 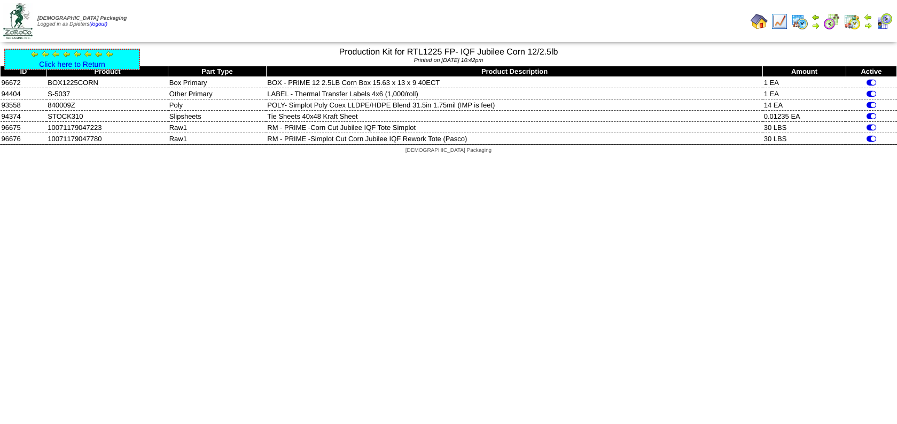 What do you see at coordinates (514, 138) in the screenshot?
I see `td: RM - PRIME -Simplot Cut Corn Jubilee IQF Rework Tote (Pasco)` at bounding box center [514, 138].